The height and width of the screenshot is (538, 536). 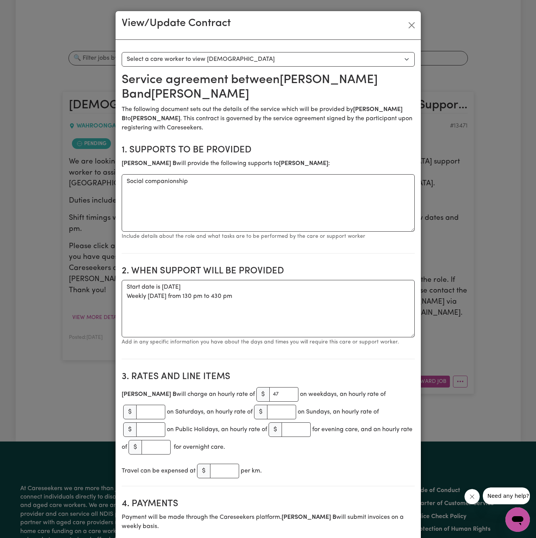 I want to click on p: Payment will be made through the Careseekers platform. will submit invoices on a weekly basis., so click(x=268, y=522).